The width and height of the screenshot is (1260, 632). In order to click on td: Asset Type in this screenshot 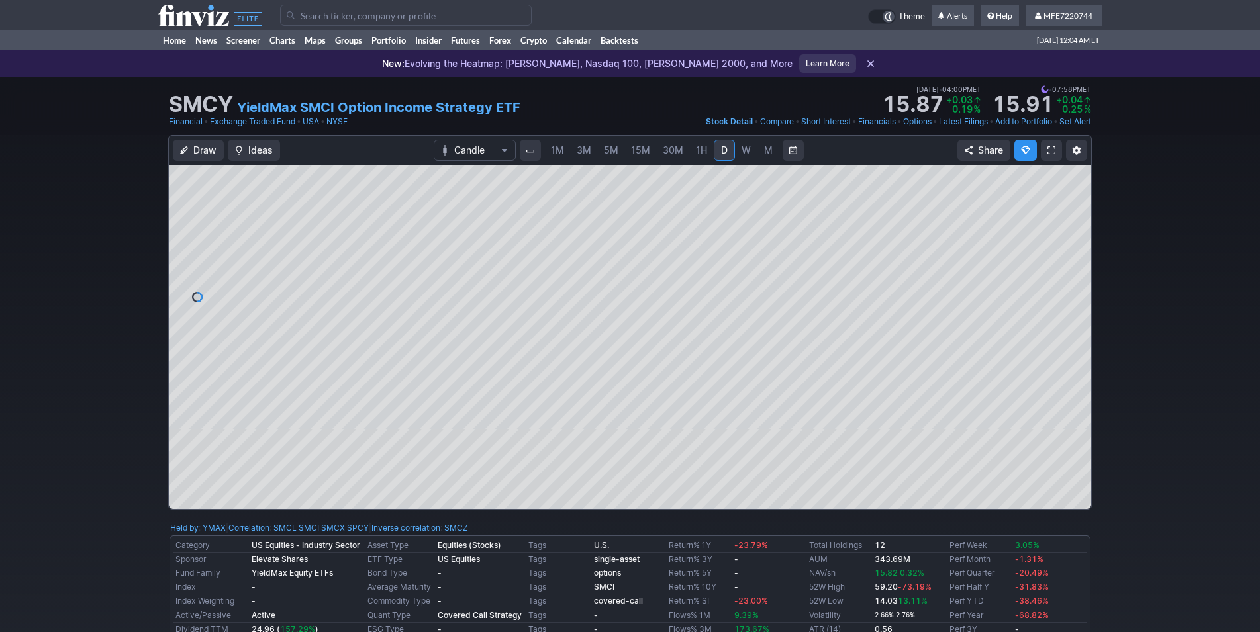, I will do `click(400, 546)`.